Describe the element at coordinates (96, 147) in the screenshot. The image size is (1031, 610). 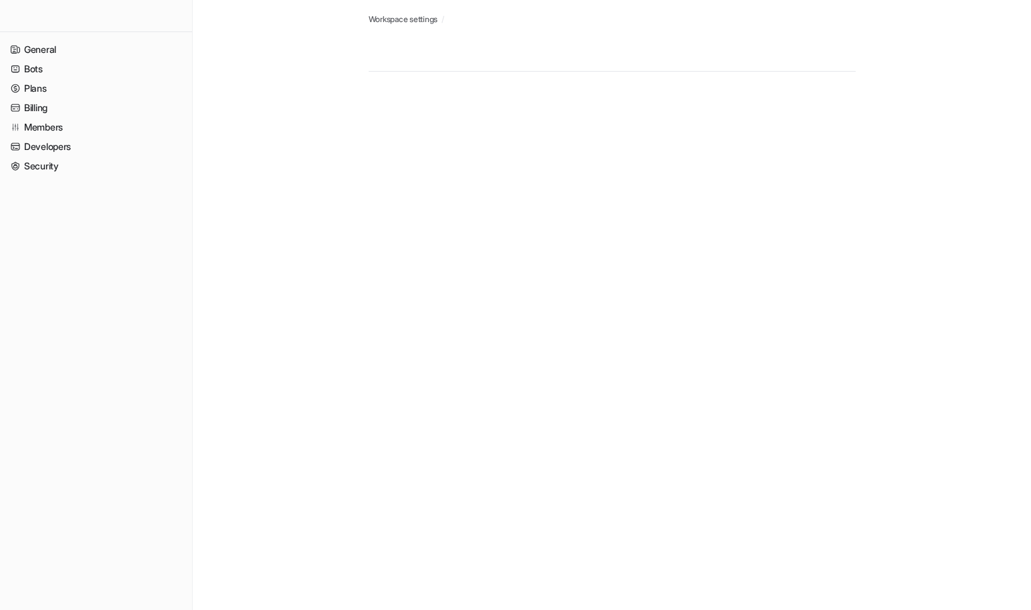
I see `a: Developers` at that location.